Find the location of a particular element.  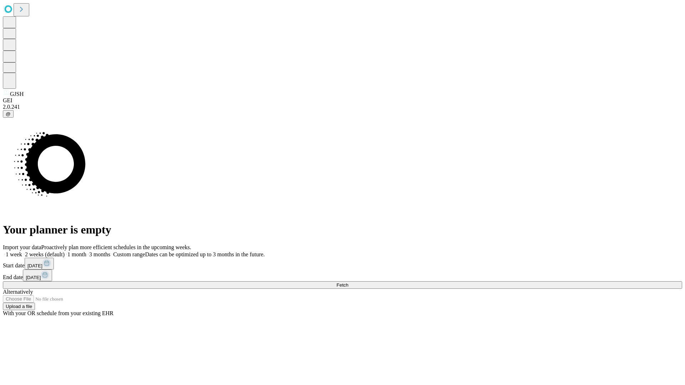

span: Dates can be optimized up to 3 months in the future. is located at coordinates (205, 254).